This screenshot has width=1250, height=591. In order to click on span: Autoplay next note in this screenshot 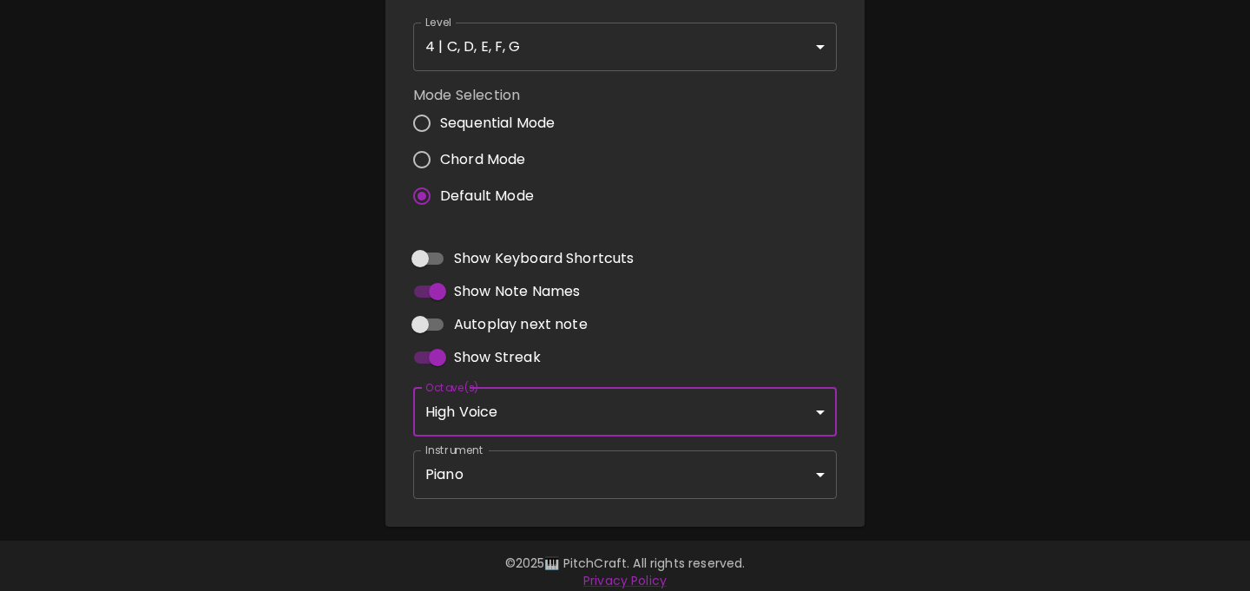, I will do `click(521, 325)`.